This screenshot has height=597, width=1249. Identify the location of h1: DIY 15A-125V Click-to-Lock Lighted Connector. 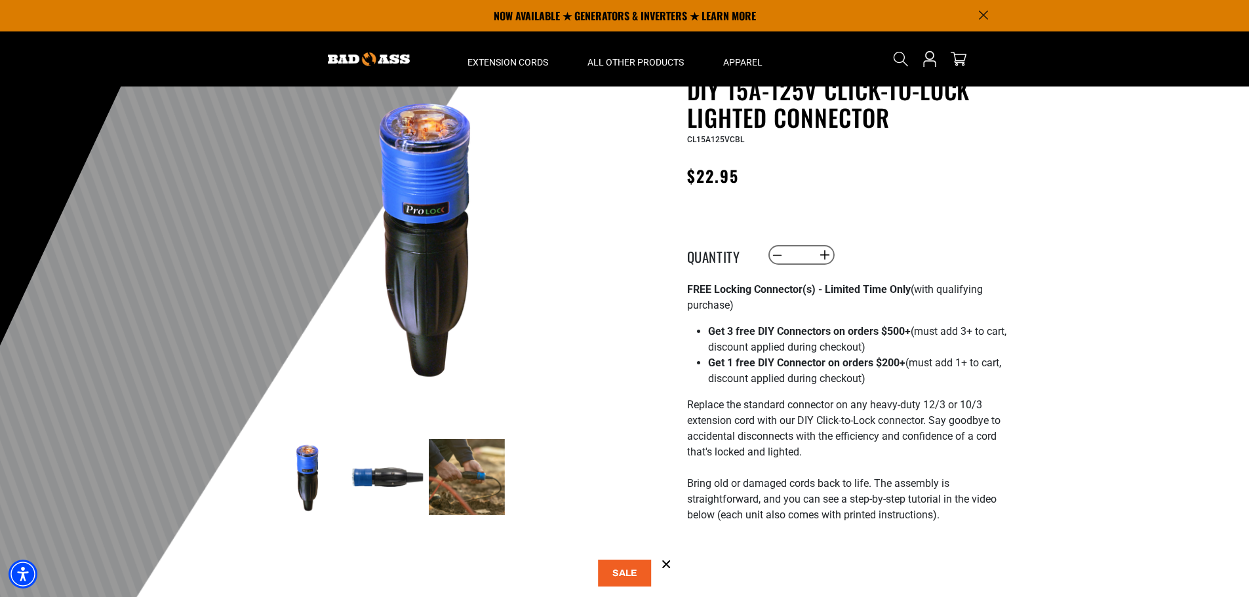
(848, 104).